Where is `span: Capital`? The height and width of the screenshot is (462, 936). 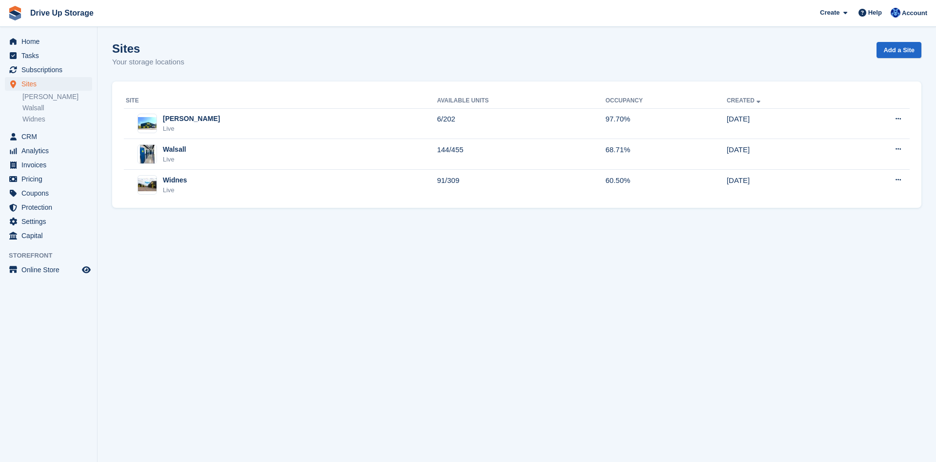
span: Capital is located at coordinates (51, 236).